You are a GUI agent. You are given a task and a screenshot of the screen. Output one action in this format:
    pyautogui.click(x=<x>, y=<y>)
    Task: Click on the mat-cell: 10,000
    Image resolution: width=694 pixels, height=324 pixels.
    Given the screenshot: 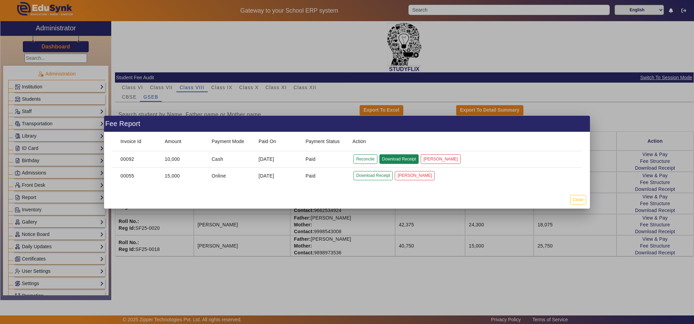 What is the action you would take?
    pyautogui.click(x=183, y=159)
    